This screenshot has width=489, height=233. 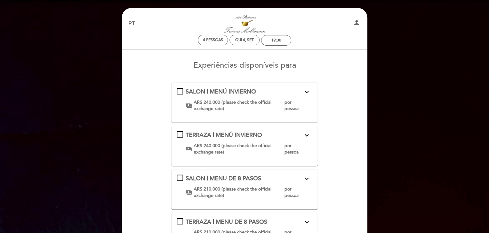 I want to click on span: SALON | MENÚ INVIERNO, so click(x=221, y=92).